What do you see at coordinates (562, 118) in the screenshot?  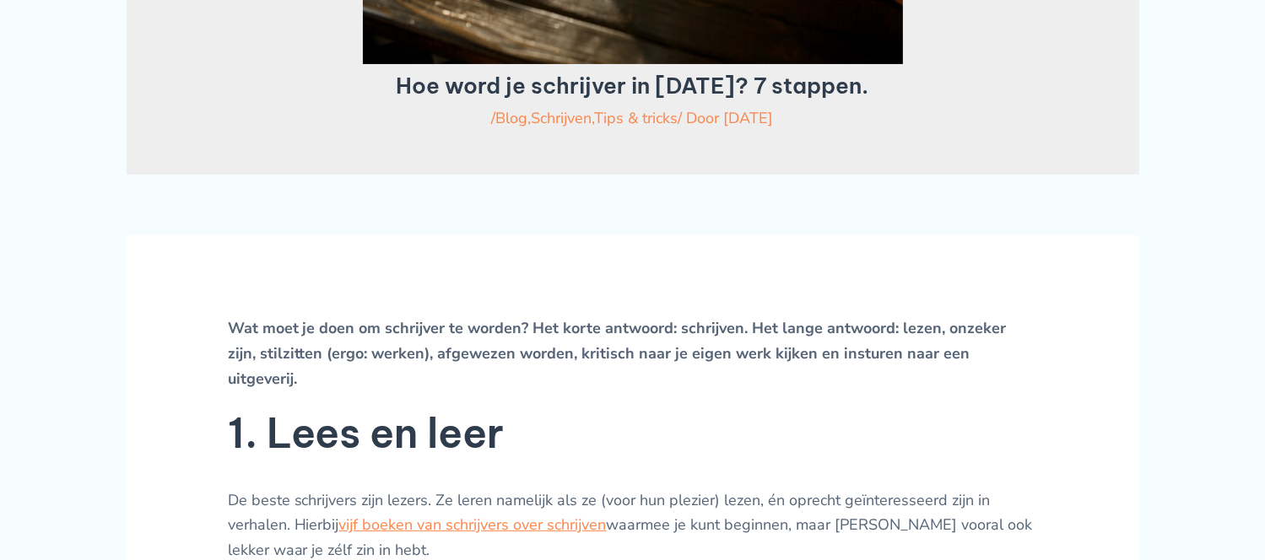 I see `a: Schrijven` at bounding box center [562, 118].